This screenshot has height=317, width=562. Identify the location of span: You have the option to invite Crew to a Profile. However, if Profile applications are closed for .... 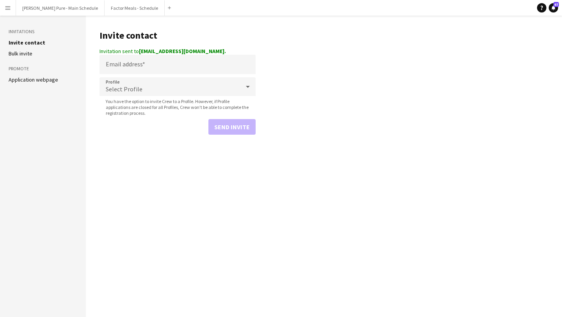
(178, 107).